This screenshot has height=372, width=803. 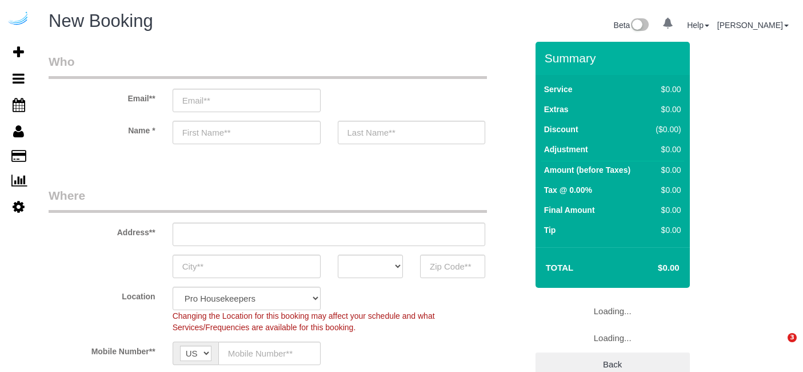 What do you see at coordinates (562, 129) in the screenshot?
I see `label: Discount` at bounding box center [562, 129].